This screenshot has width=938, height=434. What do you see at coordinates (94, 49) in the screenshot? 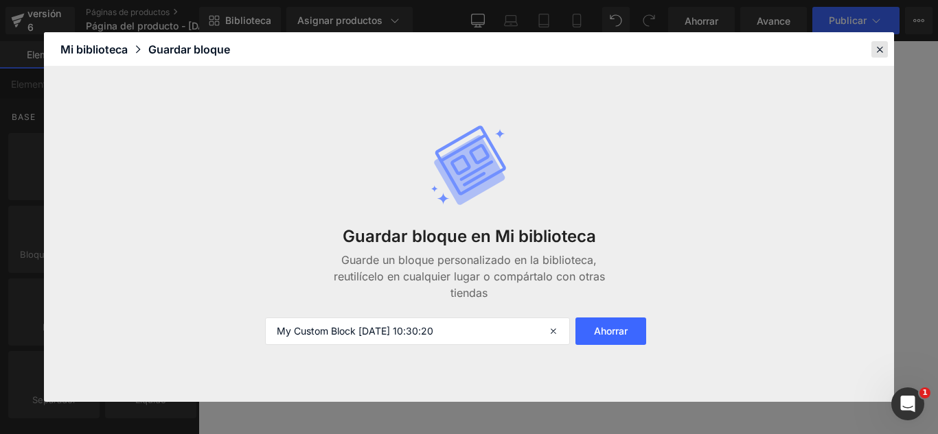
I see `font: Mi biblioteca` at bounding box center [94, 49].